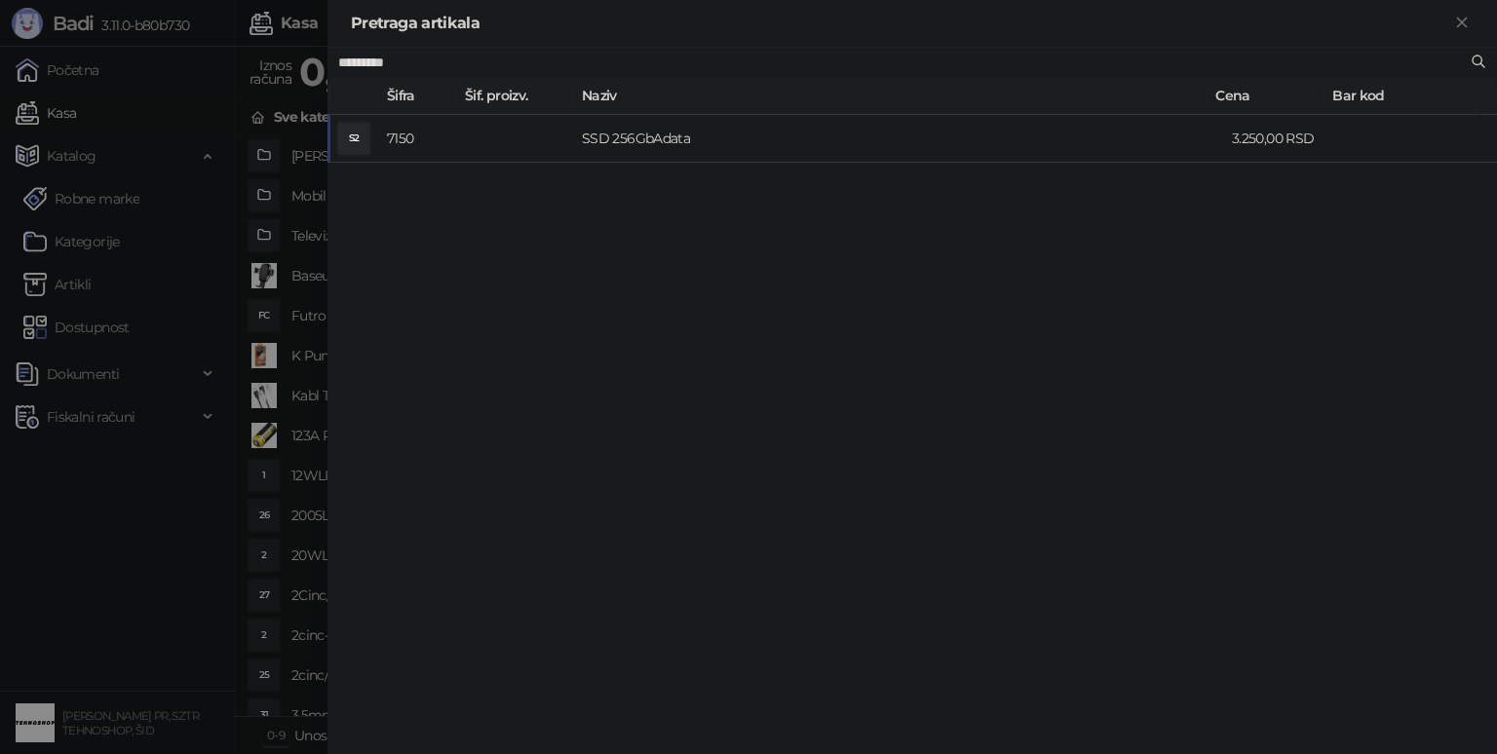 The height and width of the screenshot is (754, 1497). What do you see at coordinates (891, 96) in the screenshot?
I see `th: Naziv` at bounding box center [891, 96].